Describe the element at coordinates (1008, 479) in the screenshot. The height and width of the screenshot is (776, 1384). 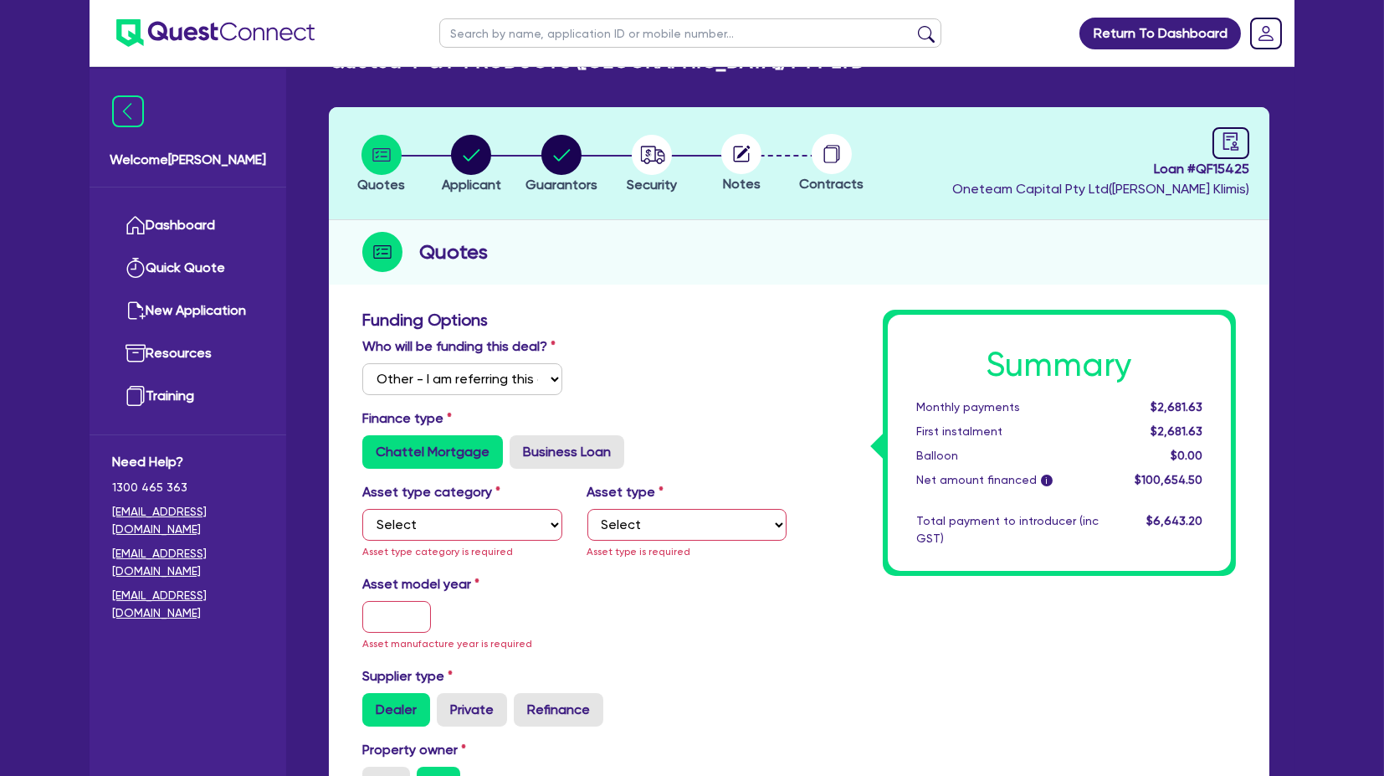
I see `div: Net amount financed` at that location.